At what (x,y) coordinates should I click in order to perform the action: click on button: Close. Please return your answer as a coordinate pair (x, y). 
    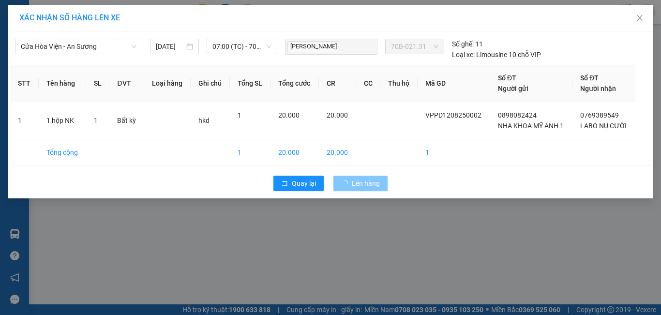
    Looking at the image, I should click on (640, 18).